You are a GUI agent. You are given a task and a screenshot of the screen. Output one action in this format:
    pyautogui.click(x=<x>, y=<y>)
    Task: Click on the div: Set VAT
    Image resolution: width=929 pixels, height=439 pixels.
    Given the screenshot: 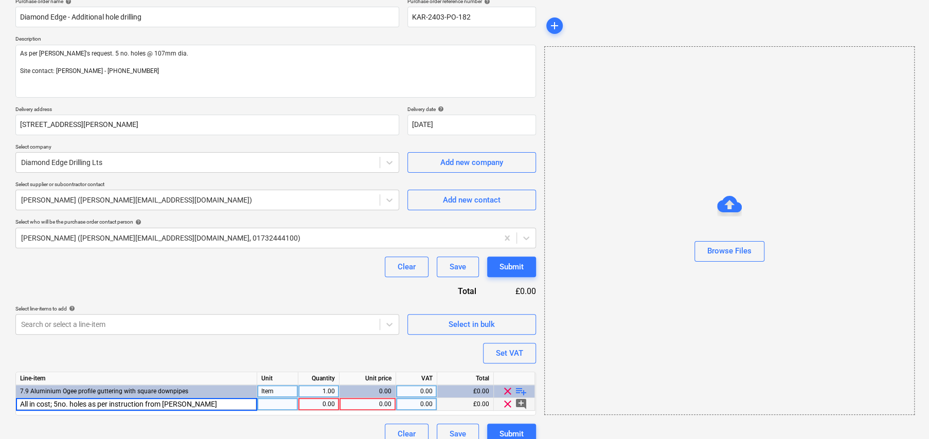 What is the action you would take?
    pyautogui.click(x=509, y=353)
    